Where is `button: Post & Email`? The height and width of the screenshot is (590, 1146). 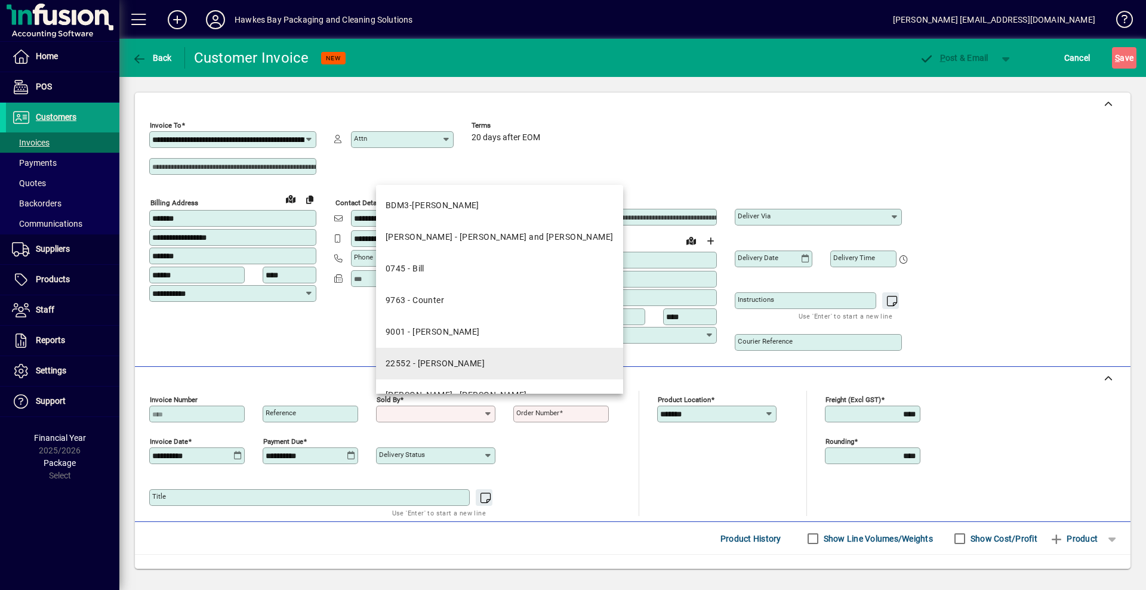 button: Post & Email is located at coordinates (953, 58).